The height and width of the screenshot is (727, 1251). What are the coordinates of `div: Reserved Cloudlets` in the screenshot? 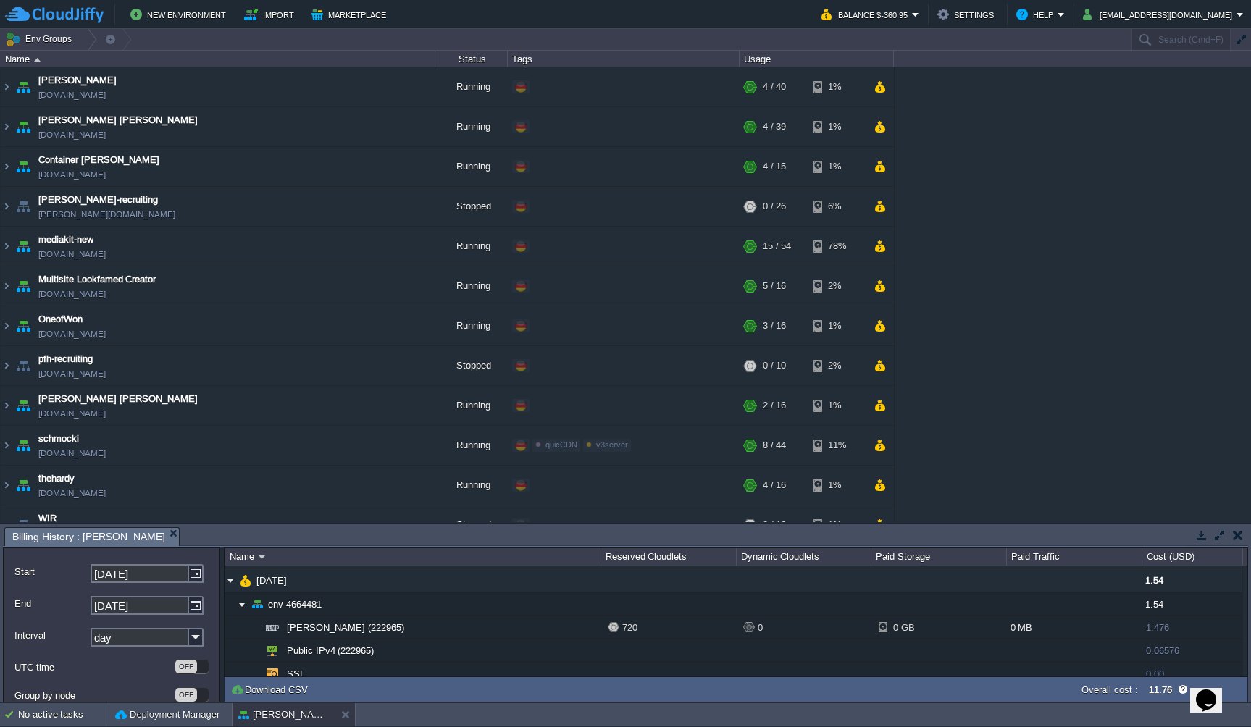 It's located at (669, 557).